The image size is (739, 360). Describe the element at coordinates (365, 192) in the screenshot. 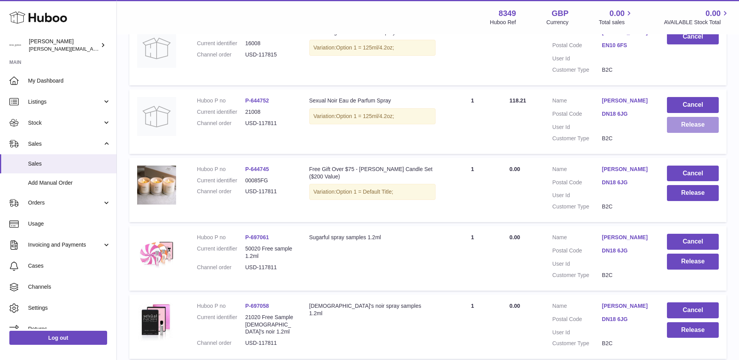

I see `span: Option 1 = Default Title;` at that location.